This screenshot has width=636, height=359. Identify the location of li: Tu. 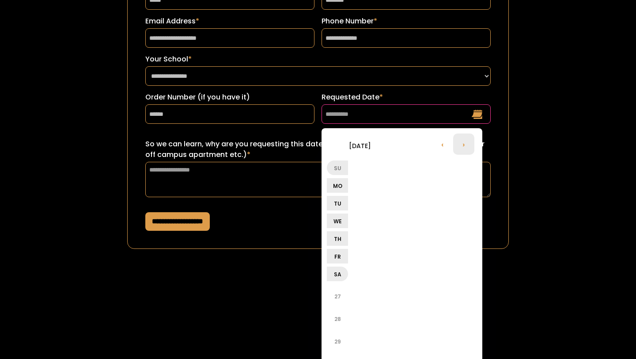
(337, 203).